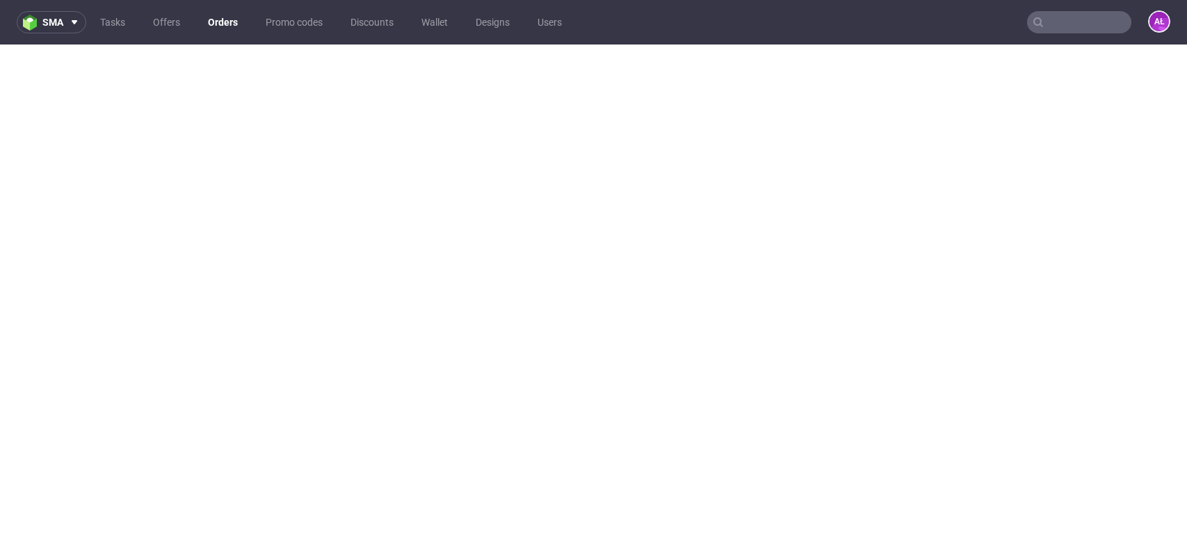 This screenshot has height=543, width=1187. Describe the element at coordinates (294, 22) in the screenshot. I see `a: Promo codes` at that location.